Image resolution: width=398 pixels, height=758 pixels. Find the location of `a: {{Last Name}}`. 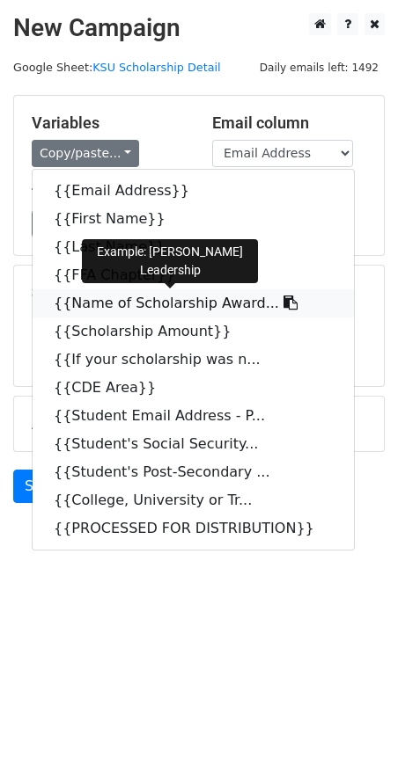

a: {{Last Name}} is located at coordinates (193, 247).